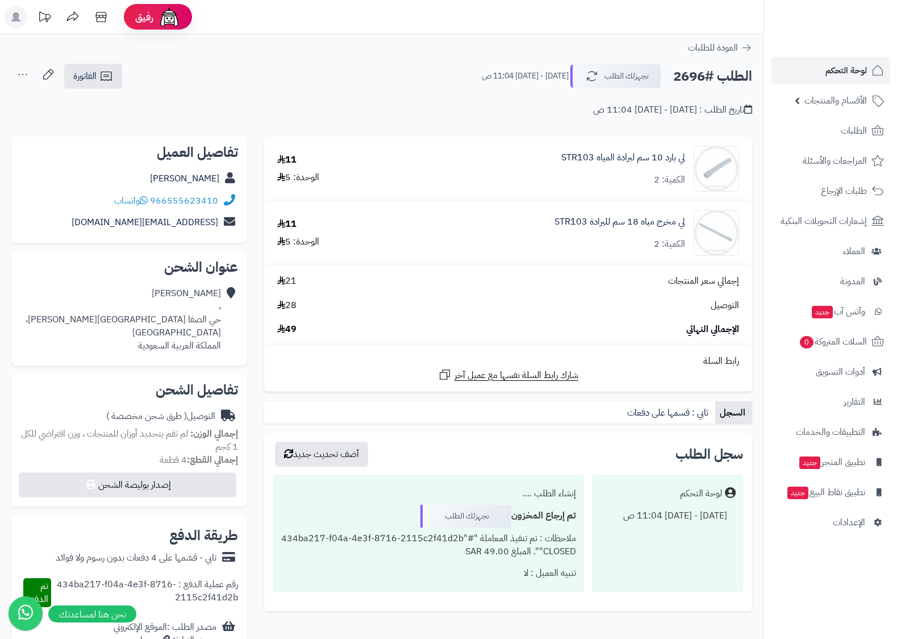  What do you see at coordinates (669, 413) in the screenshot?
I see `a: تابي : قسمها على دفعات` at bounding box center [669, 413].